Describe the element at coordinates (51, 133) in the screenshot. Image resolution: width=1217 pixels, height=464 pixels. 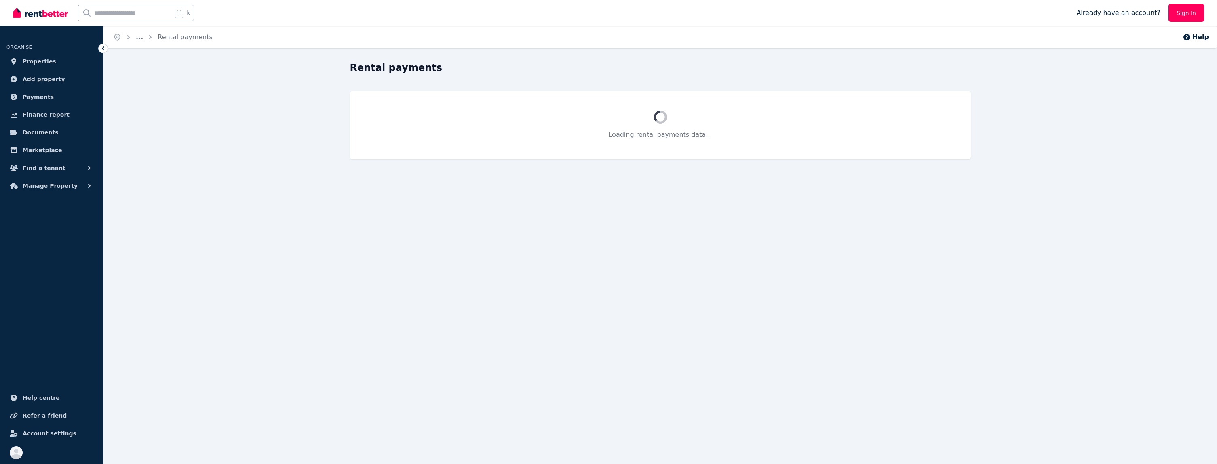
I see `a: Documents` at that location.